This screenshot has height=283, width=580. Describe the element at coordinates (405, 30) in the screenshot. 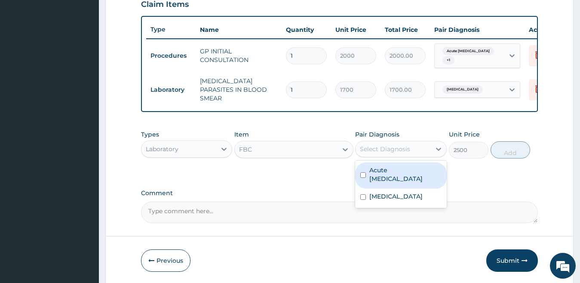

I see `th: Total Price` at that location.